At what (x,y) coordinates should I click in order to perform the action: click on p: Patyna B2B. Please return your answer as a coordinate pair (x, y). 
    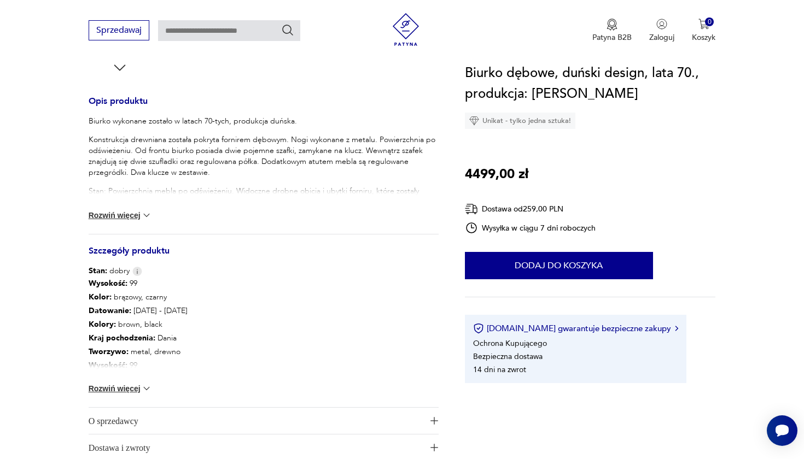
    Looking at the image, I should click on (612, 37).